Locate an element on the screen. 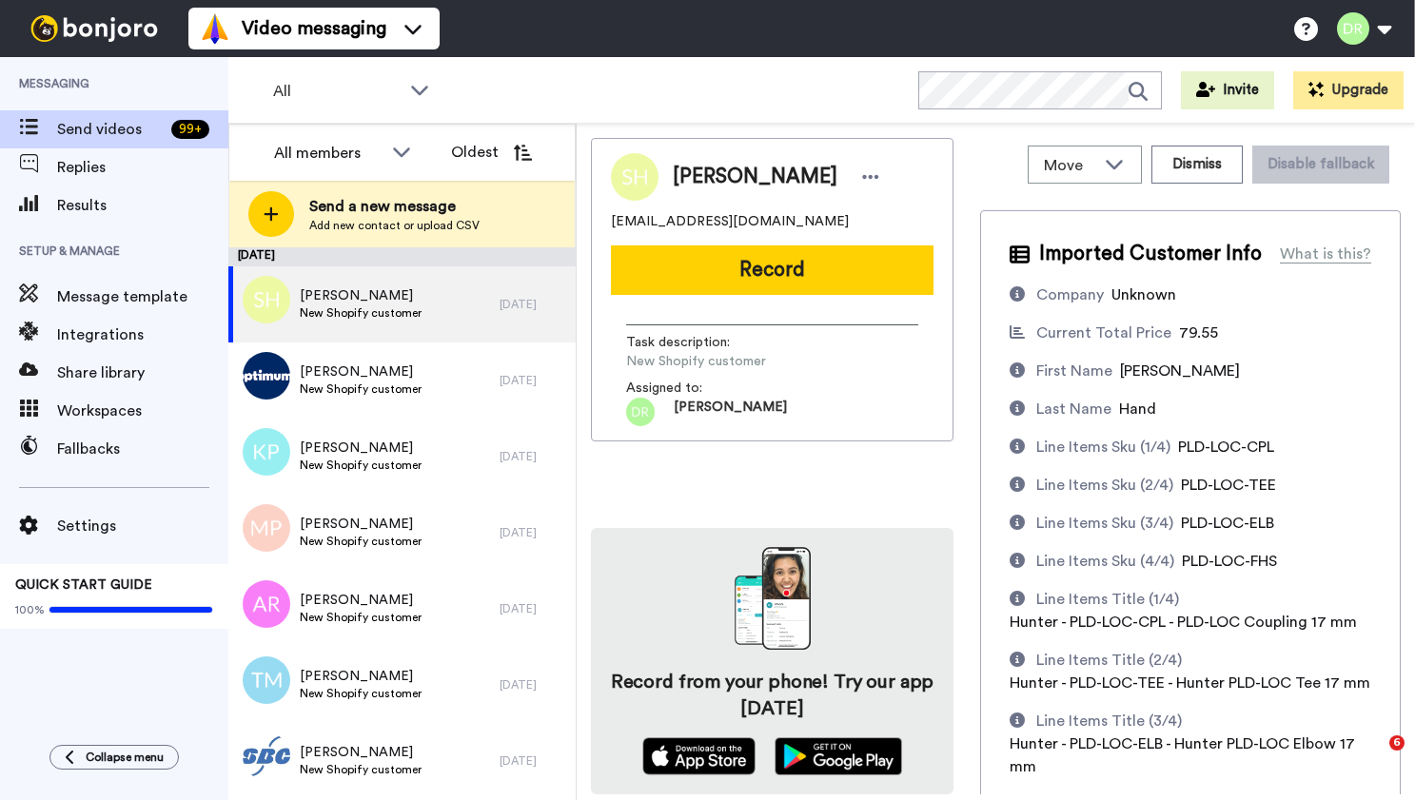 This screenshot has height=800, width=1415. span: Replies is located at coordinates (143, 167).